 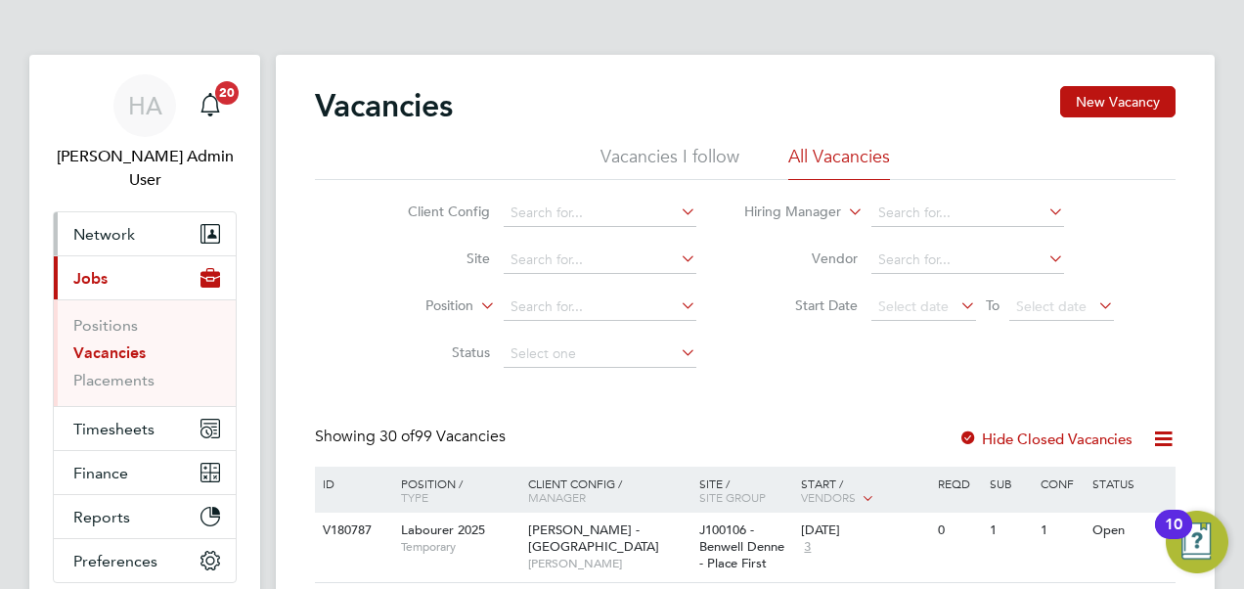 What do you see at coordinates (113, 379) in the screenshot?
I see `a: Placements` at bounding box center [113, 379].